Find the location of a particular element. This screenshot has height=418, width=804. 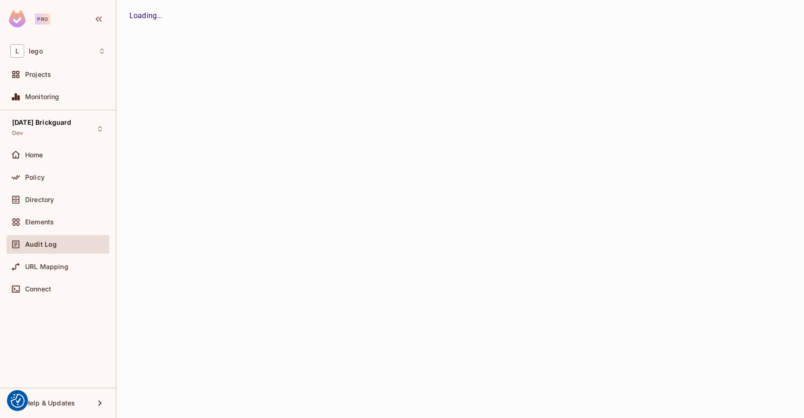

span: Audit Log is located at coordinates (41, 244).